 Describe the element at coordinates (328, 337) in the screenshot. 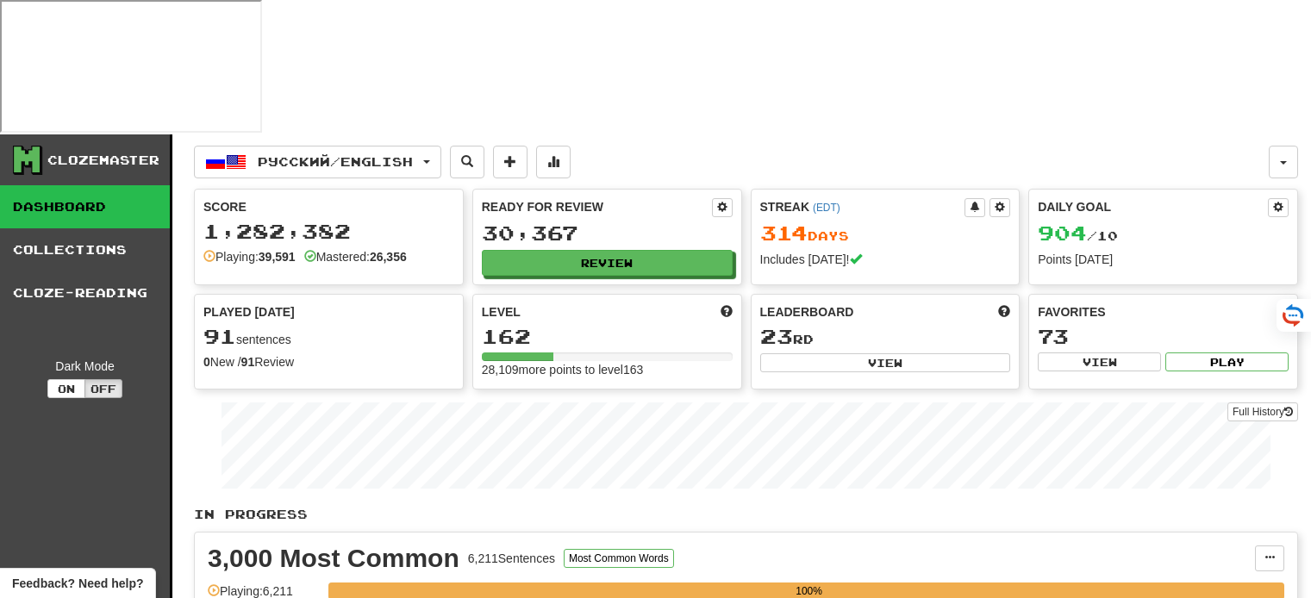

I see `div: sentences` at that location.